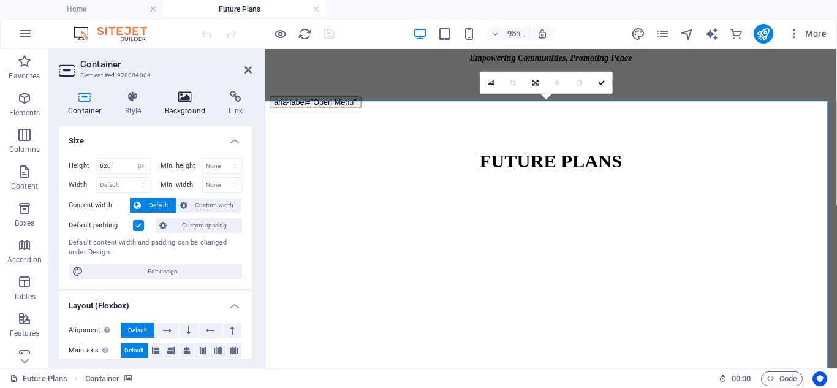 The height and width of the screenshot is (388, 837). What do you see at coordinates (204, 226) in the screenshot?
I see `span: Custom spacing` at bounding box center [204, 226].